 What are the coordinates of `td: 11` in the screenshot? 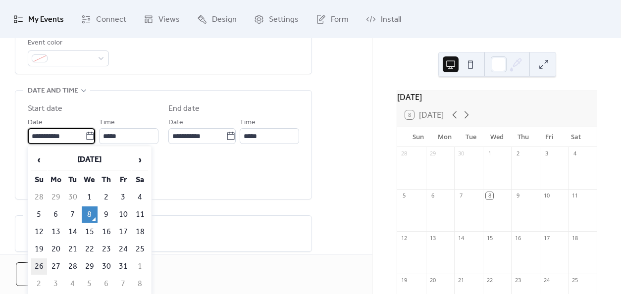 It's located at (140, 214).